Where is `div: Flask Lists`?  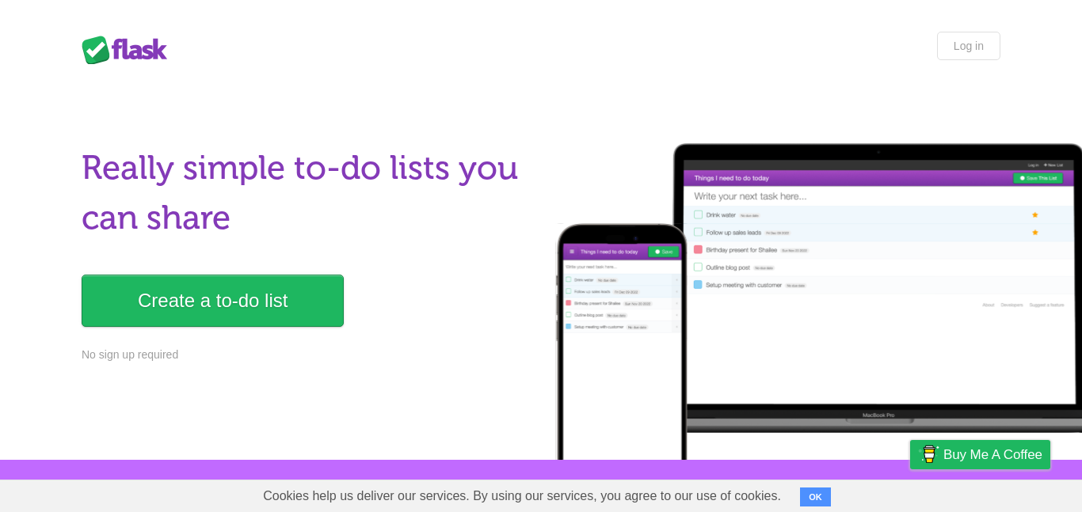
div: Flask Lists is located at coordinates (129, 50).